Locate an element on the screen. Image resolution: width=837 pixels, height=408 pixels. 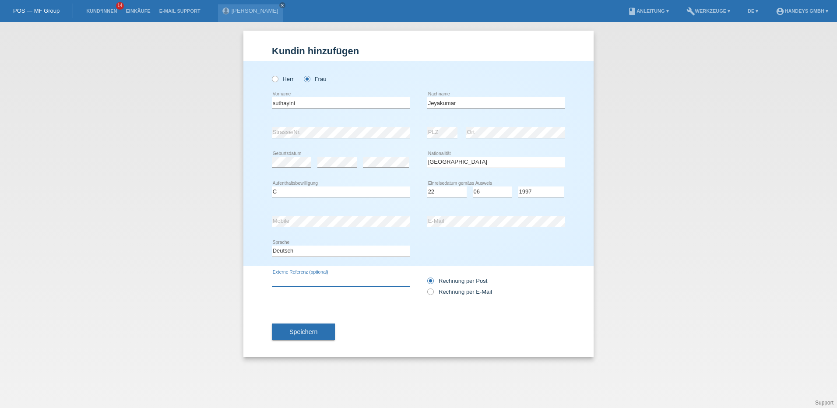
input: Frau is located at coordinates (306, 78).